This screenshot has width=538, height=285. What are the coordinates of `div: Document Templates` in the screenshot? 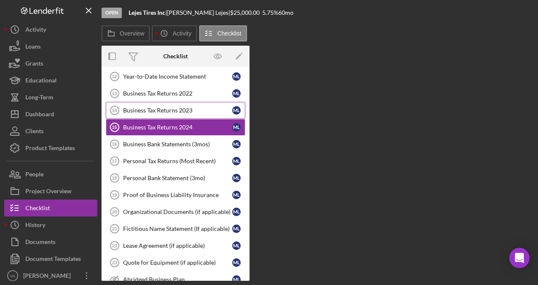 It's located at (53, 260).